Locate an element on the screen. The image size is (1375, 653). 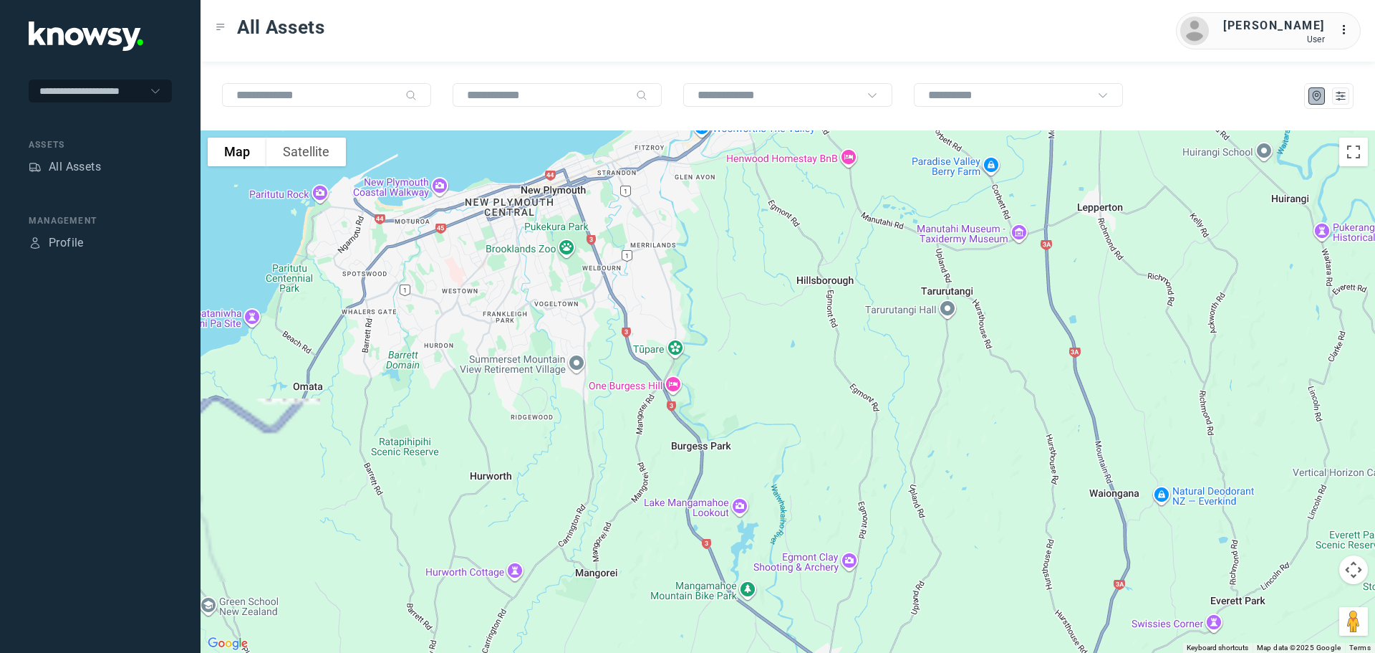
a: Open this area in Google Maps (opens a new window) is located at coordinates (228, 643).